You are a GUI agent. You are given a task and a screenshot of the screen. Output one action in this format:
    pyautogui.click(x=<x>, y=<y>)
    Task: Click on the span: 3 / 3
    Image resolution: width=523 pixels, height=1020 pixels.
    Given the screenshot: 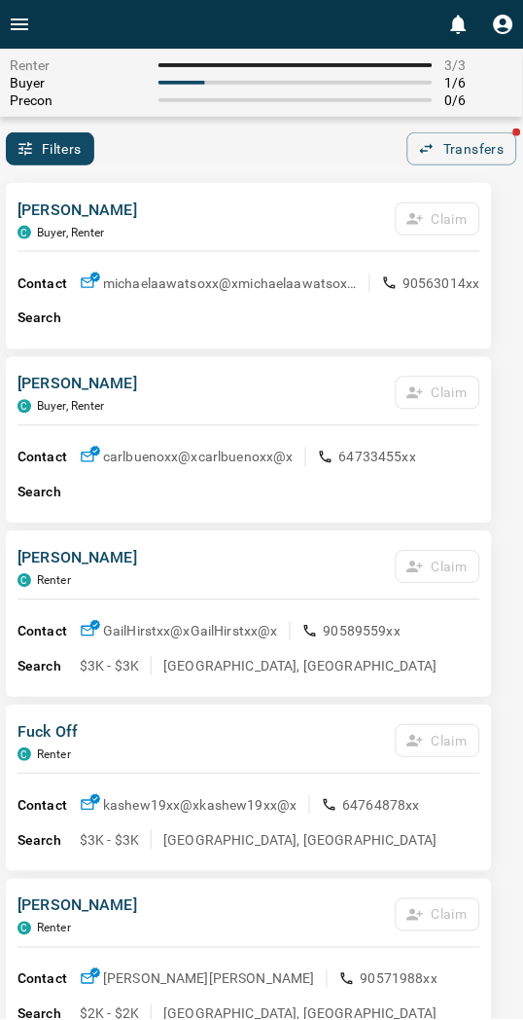 What is the action you would take?
    pyautogui.click(x=479, y=65)
    